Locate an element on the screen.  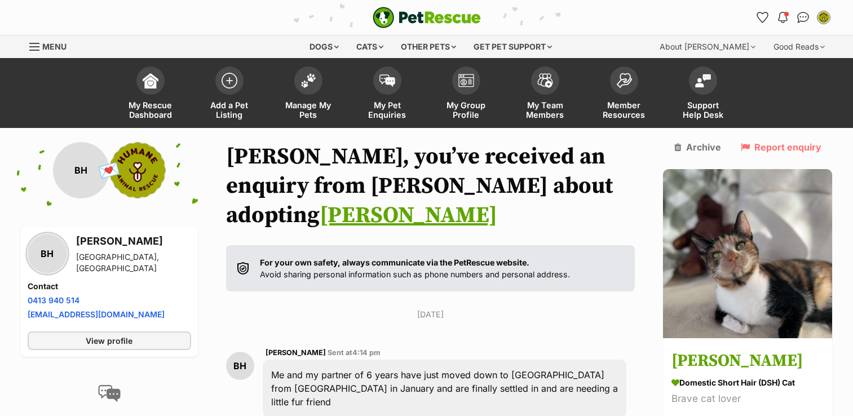
div: Brave cat lover is located at coordinates (748, 399).